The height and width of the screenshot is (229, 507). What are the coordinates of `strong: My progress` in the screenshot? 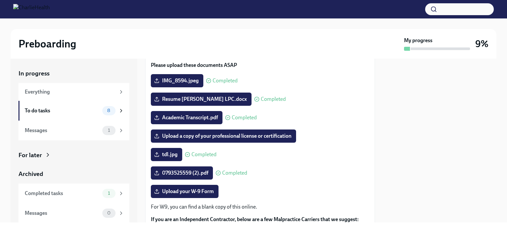 It's located at (418, 41).